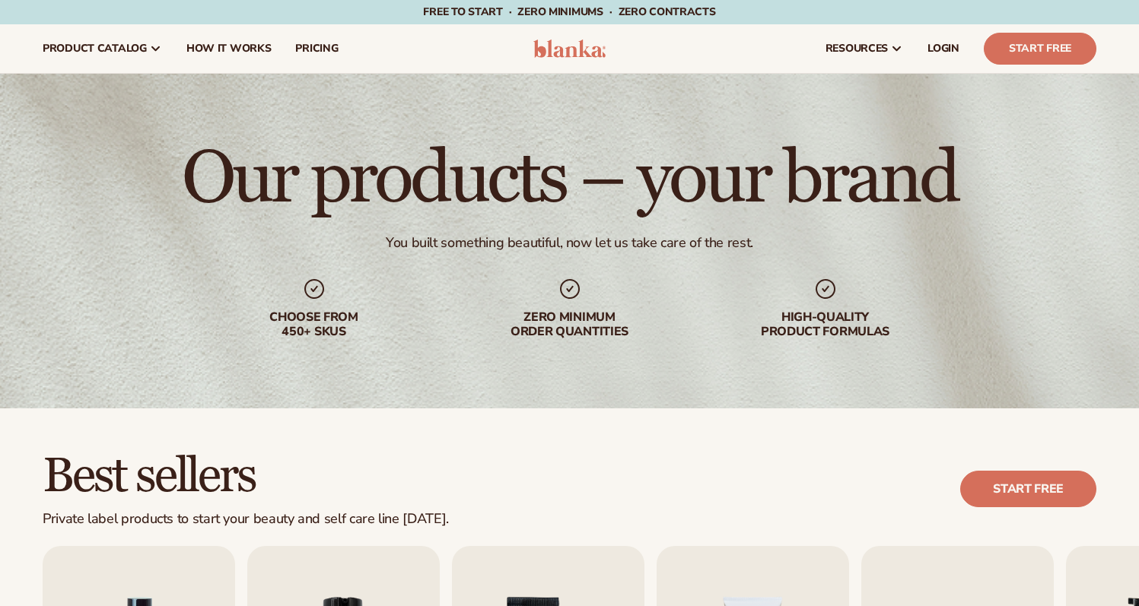 This screenshot has height=606, width=1139. I want to click on h1: Our products – your brand, so click(569, 180).